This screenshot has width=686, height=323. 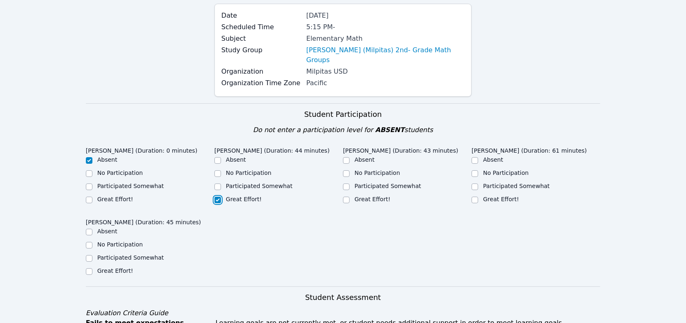 I want to click on h3: Student Assessment, so click(x=343, y=297).